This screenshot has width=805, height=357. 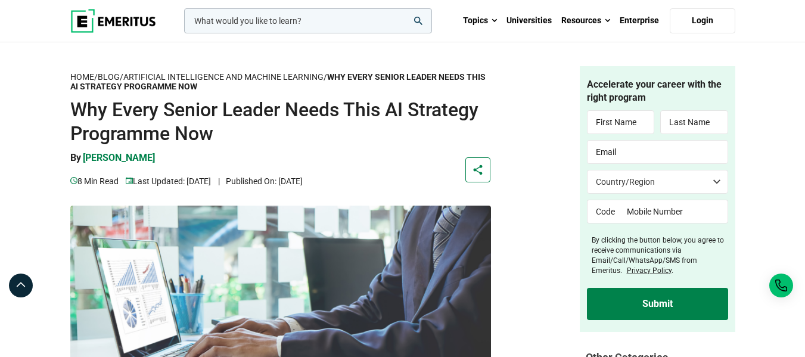 What do you see at coordinates (673, 212) in the screenshot?
I see `input: Mobile Number` at bounding box center [673, 212].